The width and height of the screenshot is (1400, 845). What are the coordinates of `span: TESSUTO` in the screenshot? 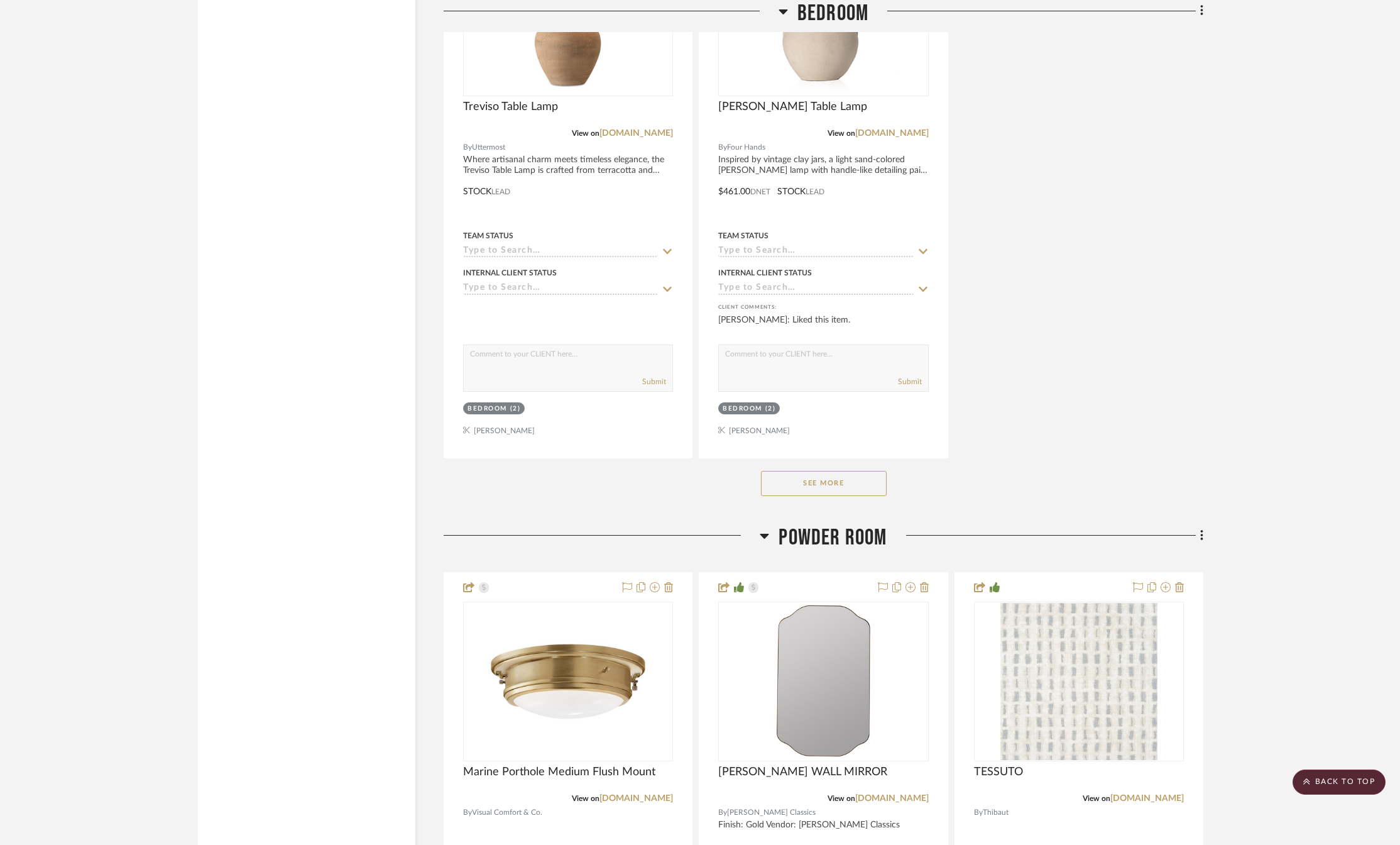 It's located at (998, 772).